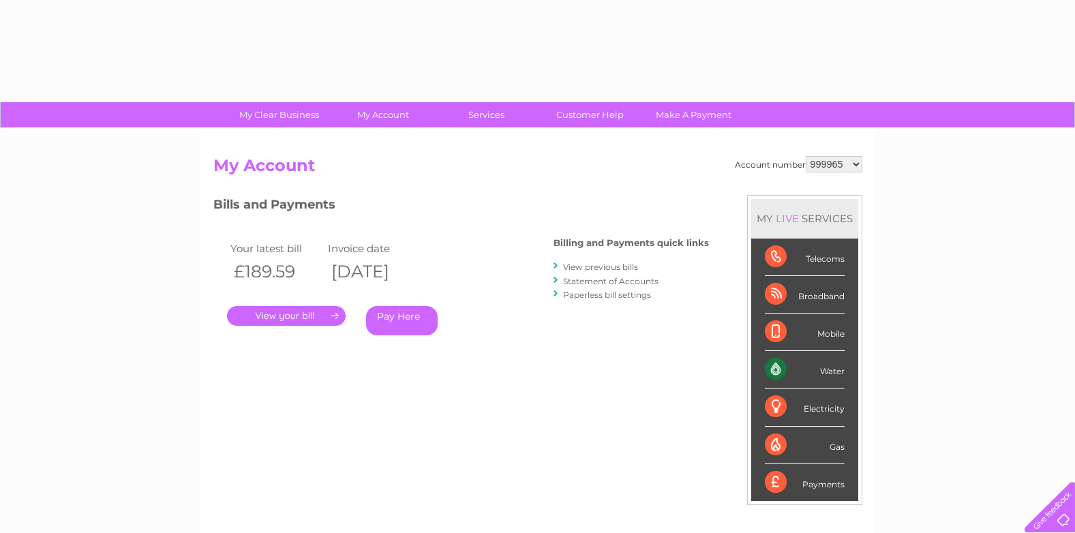  What do you see at coordinates (590, 115) in the screenshot?
I see `a: Customer Help` at bounding box center [590, 115].